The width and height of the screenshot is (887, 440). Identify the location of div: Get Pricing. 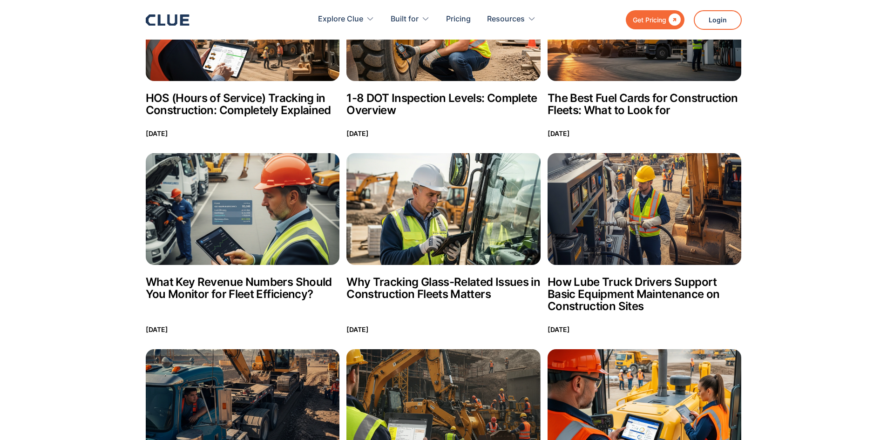
(649, 20).